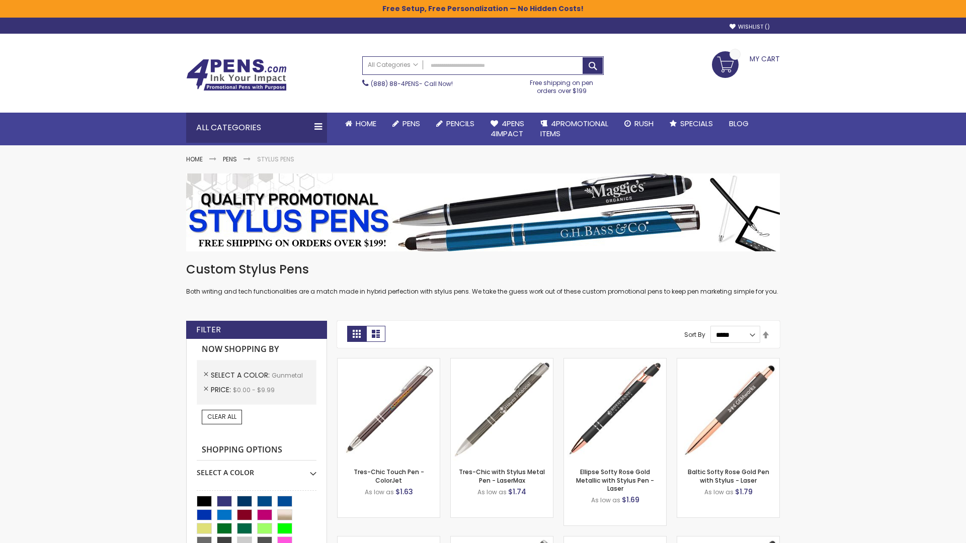  What do you see at coordinates (739, 123) in the screenshot?
I see `span: Blog` at bounding box center [739, 123].